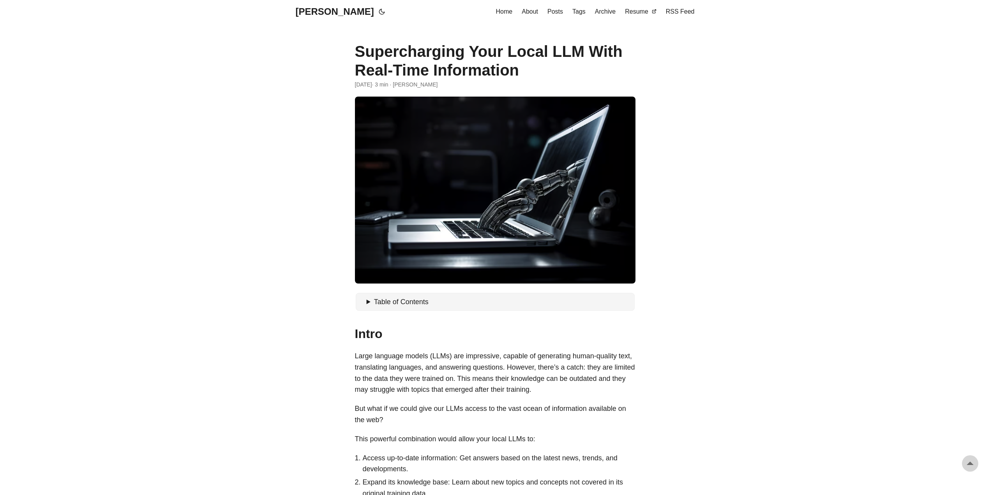 The image size is (990, 495). Describe the element at coordinates (495, 334) in the screenshot. I see `h2: Intro` at that location.